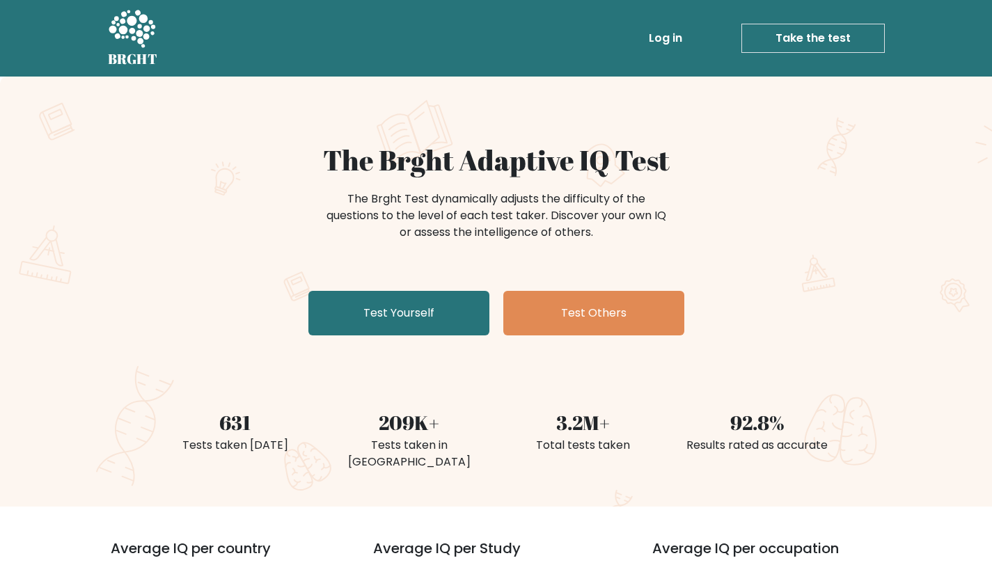 Image resolution: width=992 pixels, height=565 pixels. I want to click on a: Log in, so click(666, 38).